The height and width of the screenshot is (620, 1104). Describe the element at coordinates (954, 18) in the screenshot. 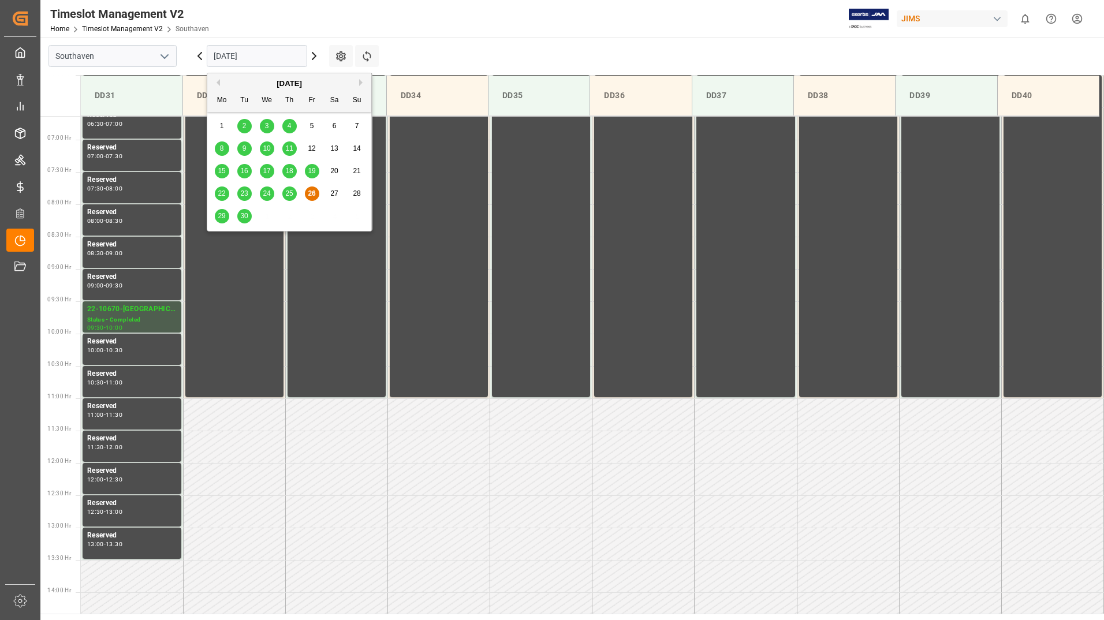

I see `button: JIMS` at that location.